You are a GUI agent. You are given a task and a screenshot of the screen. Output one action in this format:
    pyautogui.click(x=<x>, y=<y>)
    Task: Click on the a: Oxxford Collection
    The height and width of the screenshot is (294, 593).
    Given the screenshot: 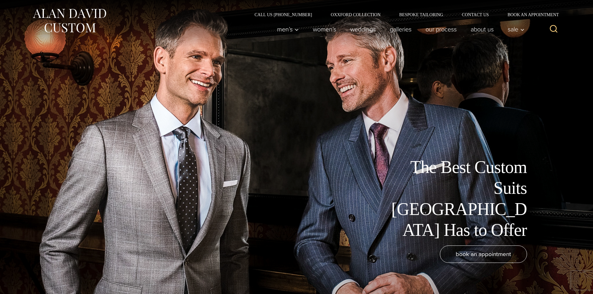 What is the action you would take?
    pyautogui.click(x=355, y=15)
    